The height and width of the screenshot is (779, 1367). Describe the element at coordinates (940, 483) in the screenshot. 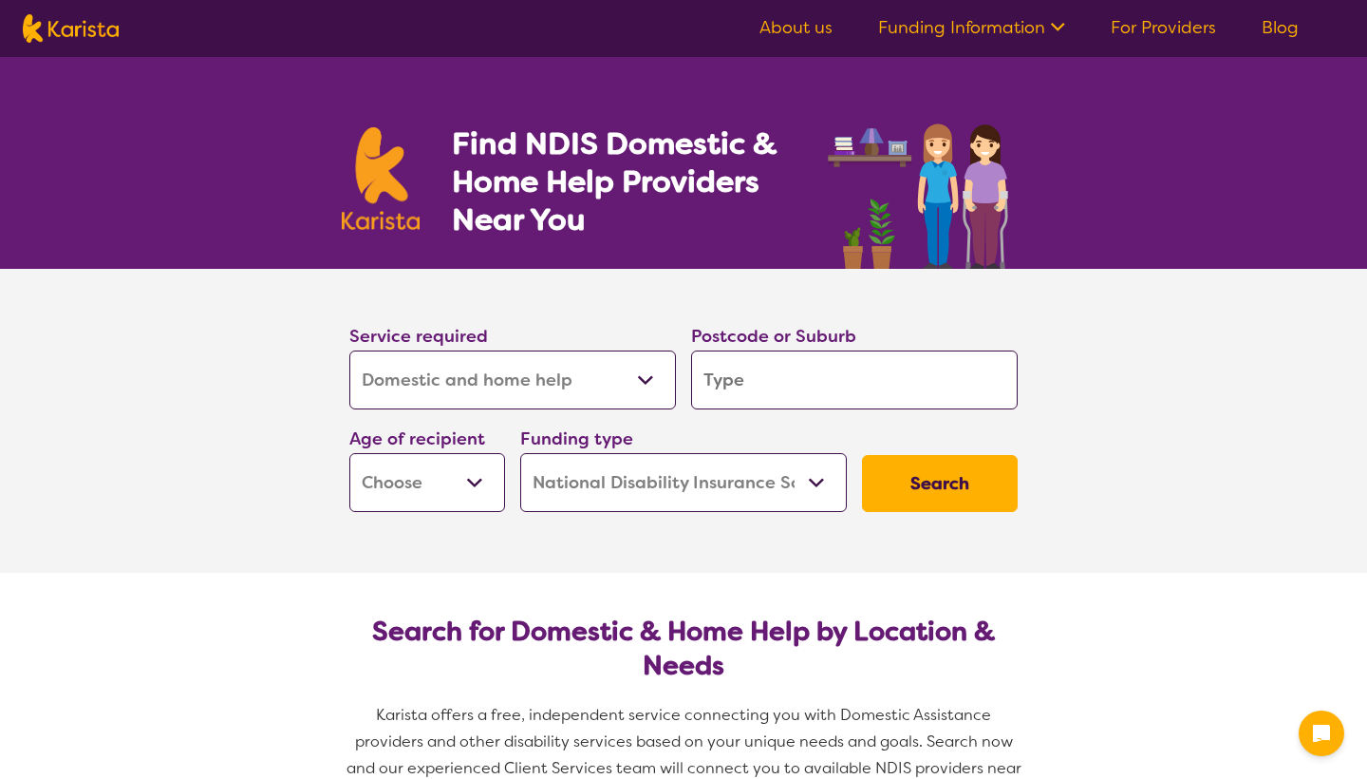

I see `button: Search` at that location.